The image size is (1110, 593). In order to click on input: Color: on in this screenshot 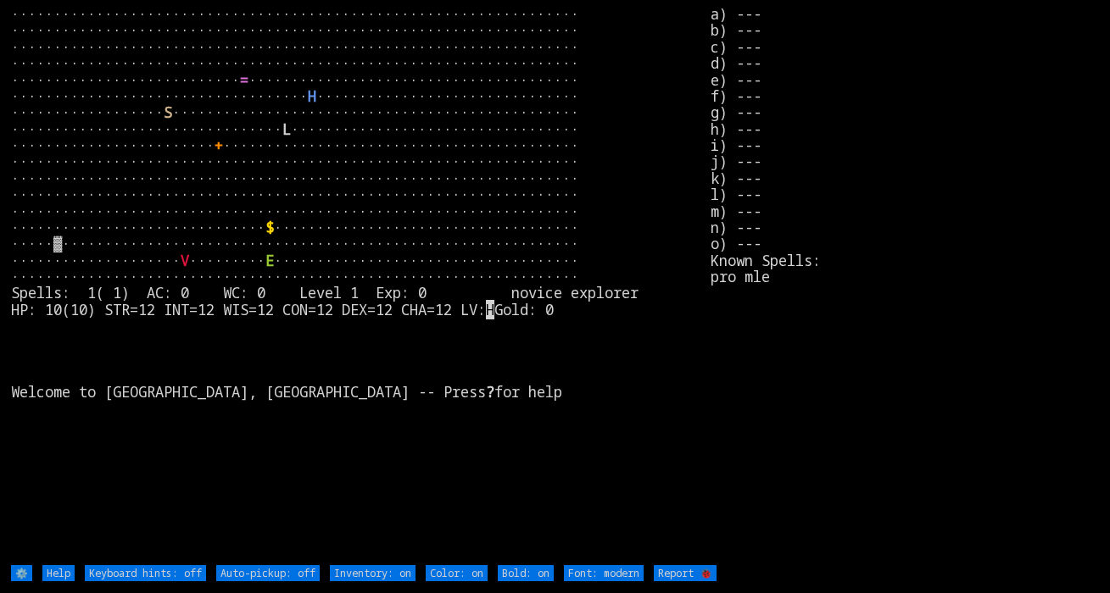, I will do `click(456, 573)`.